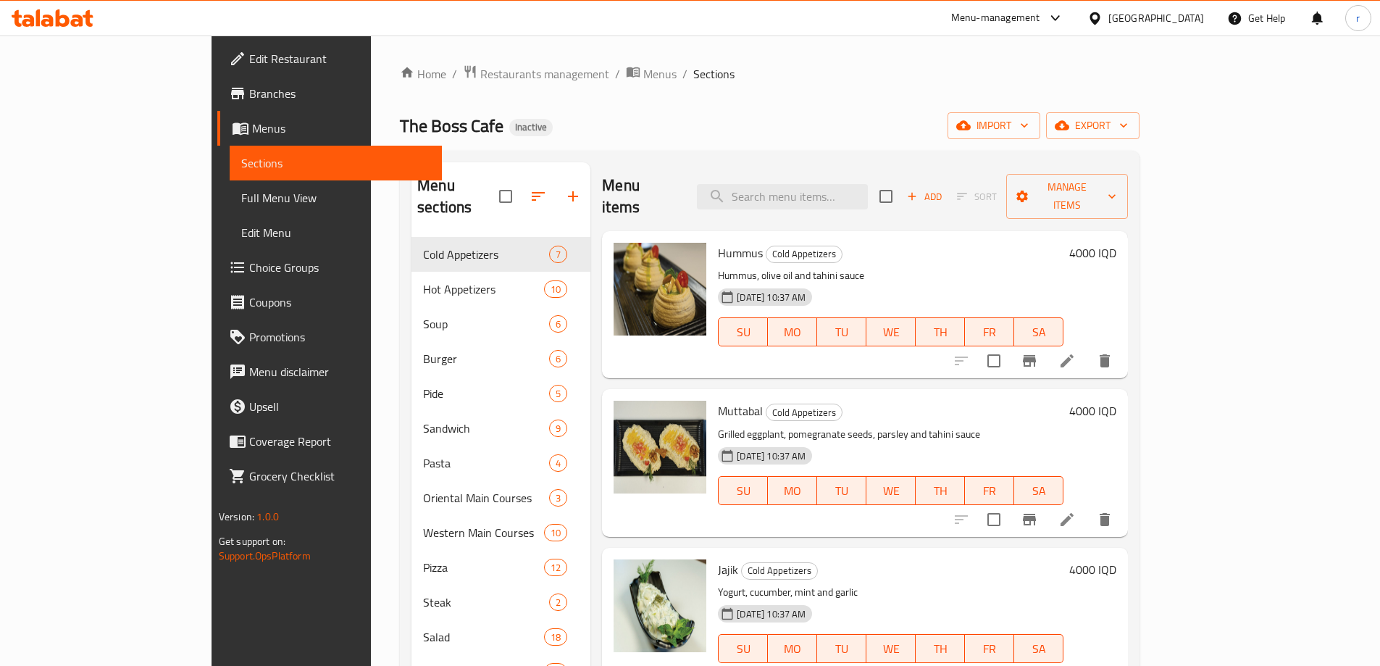 The width and height of the screenshot is (1380, 666). I want to click on span: MO, so click(793, 332).